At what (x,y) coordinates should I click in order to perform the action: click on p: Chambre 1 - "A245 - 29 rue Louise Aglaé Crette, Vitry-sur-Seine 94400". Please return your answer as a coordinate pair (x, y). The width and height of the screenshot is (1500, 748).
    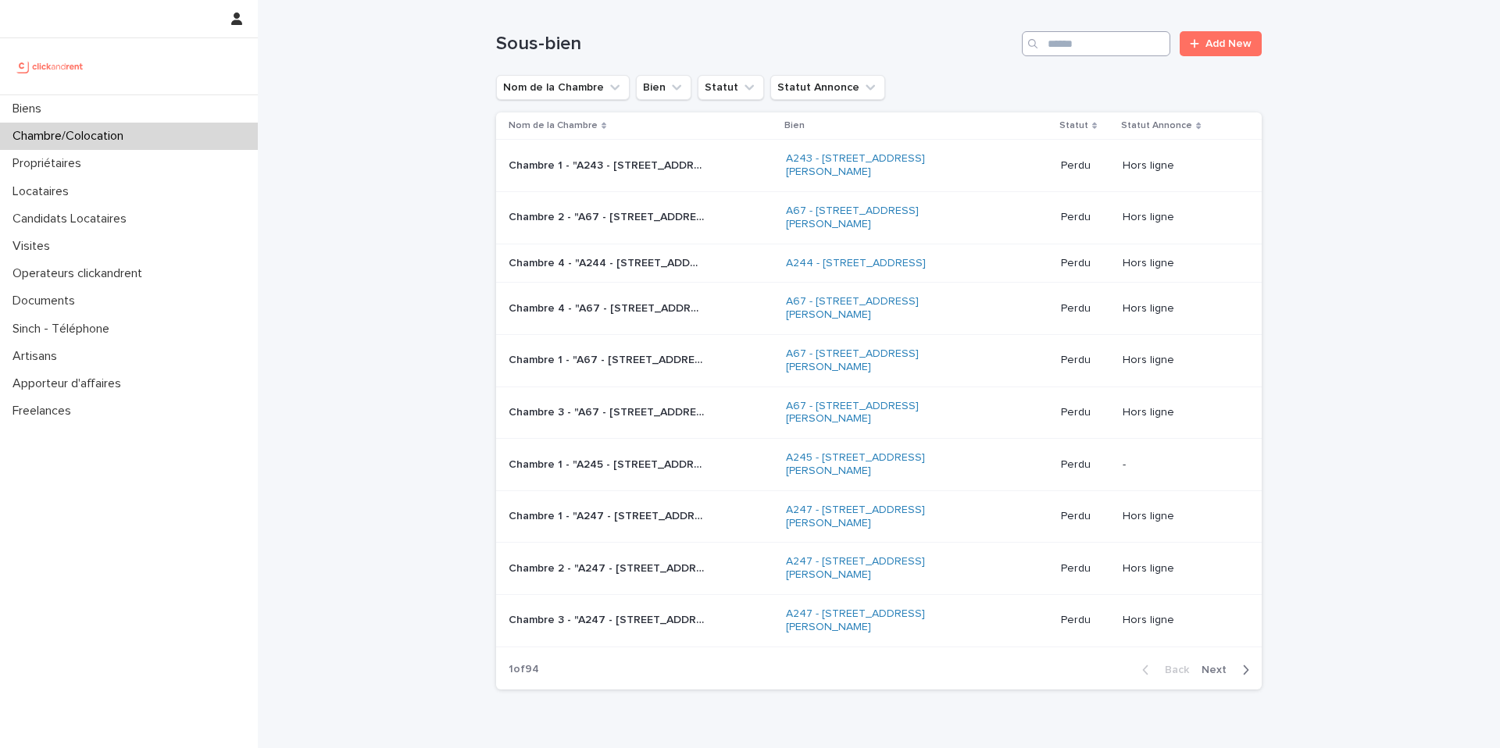
    Looking at the image, I should click on (608, 463).